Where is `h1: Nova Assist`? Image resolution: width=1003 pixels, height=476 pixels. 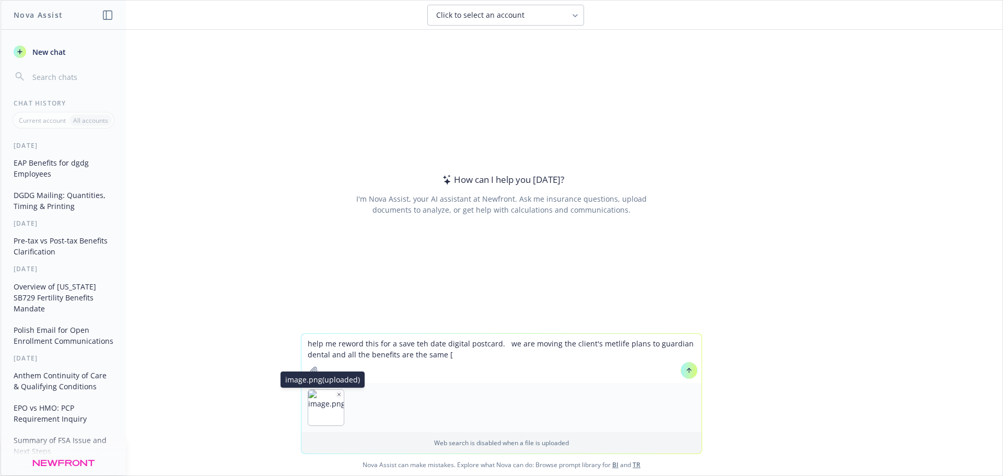 h1: Nova Assist is located at coordinates (38, 15).